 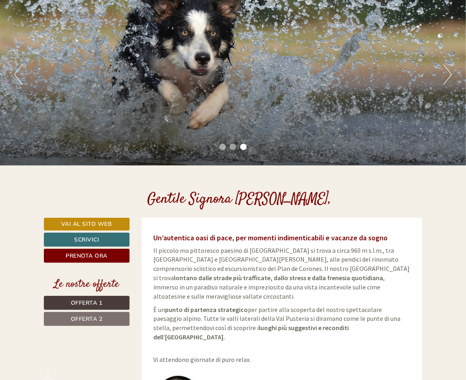 I want to click on button: Previous, so click(x=18, y=75).